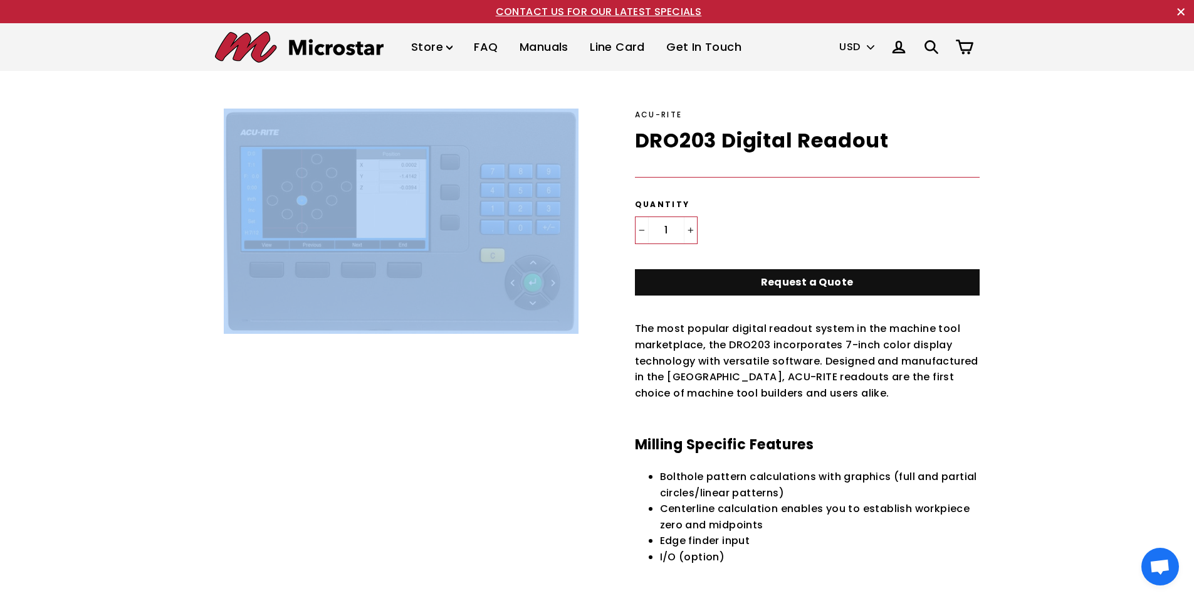 The image size is (1194, 598). What do you see at coordinates (808, 282) in the screenshot?
I see `a: Request a Quote` at bounding box center [808, 282].